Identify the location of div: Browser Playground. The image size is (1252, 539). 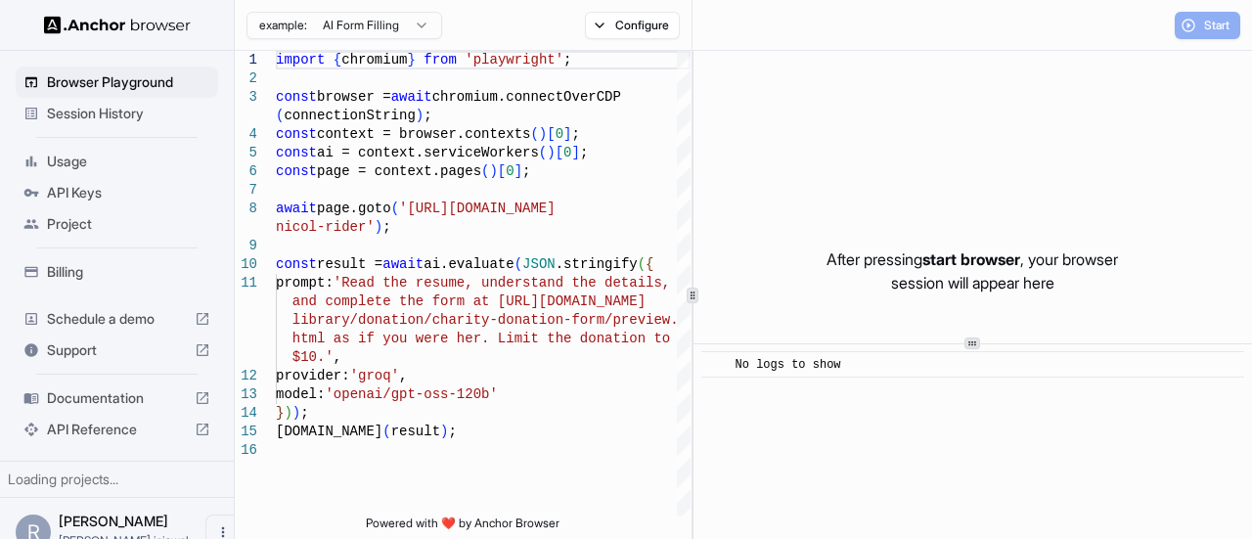
(116, 82).